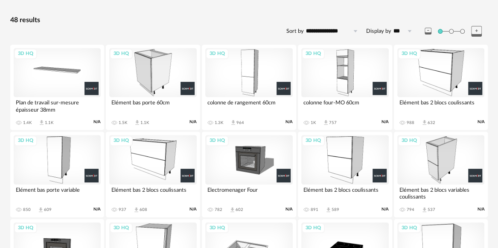 The height and width of the screenshot is (248, 498). What do you see at coordinates (27, 123) in the screenshot?
I see `div: 1.4K` at bounding box center [27, 123].